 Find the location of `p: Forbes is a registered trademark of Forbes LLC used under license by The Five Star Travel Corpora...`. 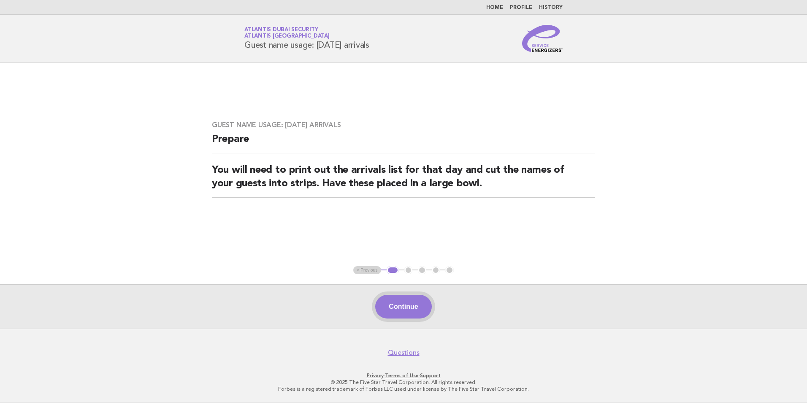

p: Forbes is a registered trademark of Forbes LLC used under license by The Five Star Travel Corpora... is located at coordinates (404, 389).